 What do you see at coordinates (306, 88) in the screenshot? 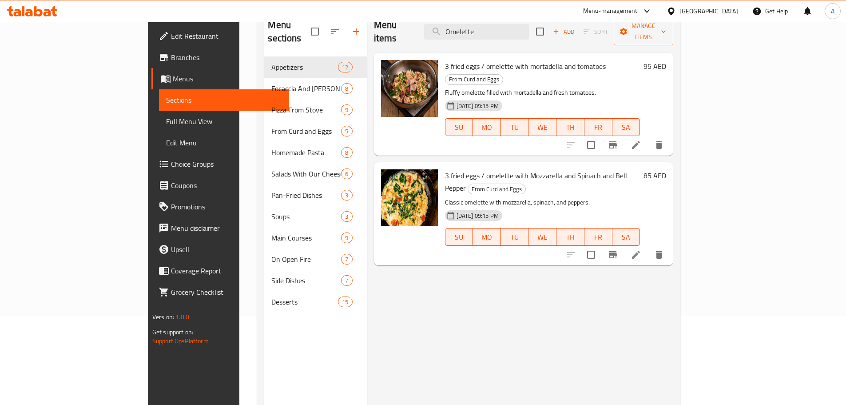
I see `div: Focaccia And Bruschetta` at bounding box center [306, 88].